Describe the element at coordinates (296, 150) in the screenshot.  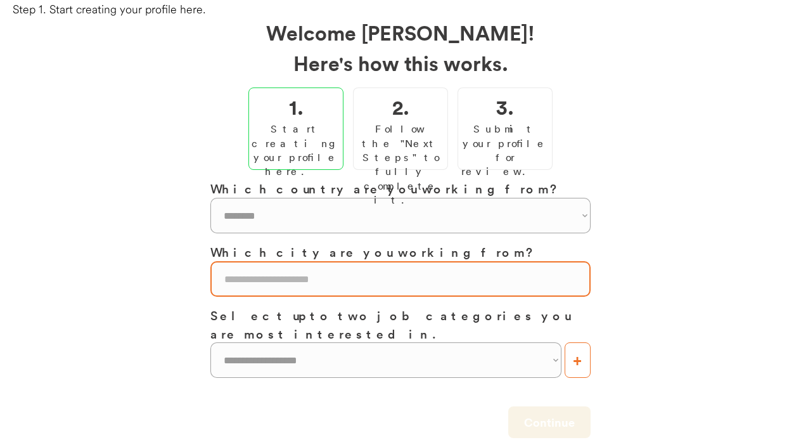
I see `div: Start creating your profile here.` at that location.